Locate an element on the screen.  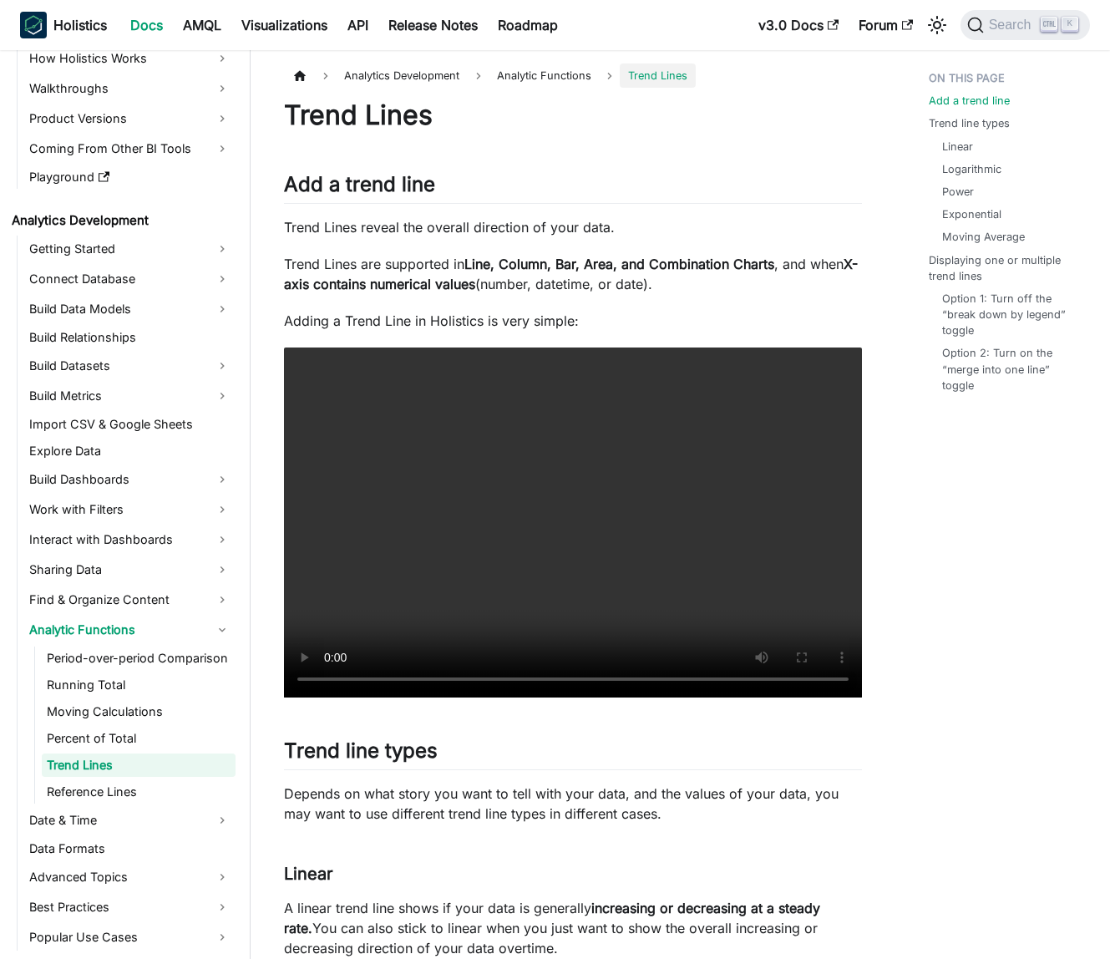
button: Switch between dark and light mode (currently light mode) is located at coordinates (937, 25).